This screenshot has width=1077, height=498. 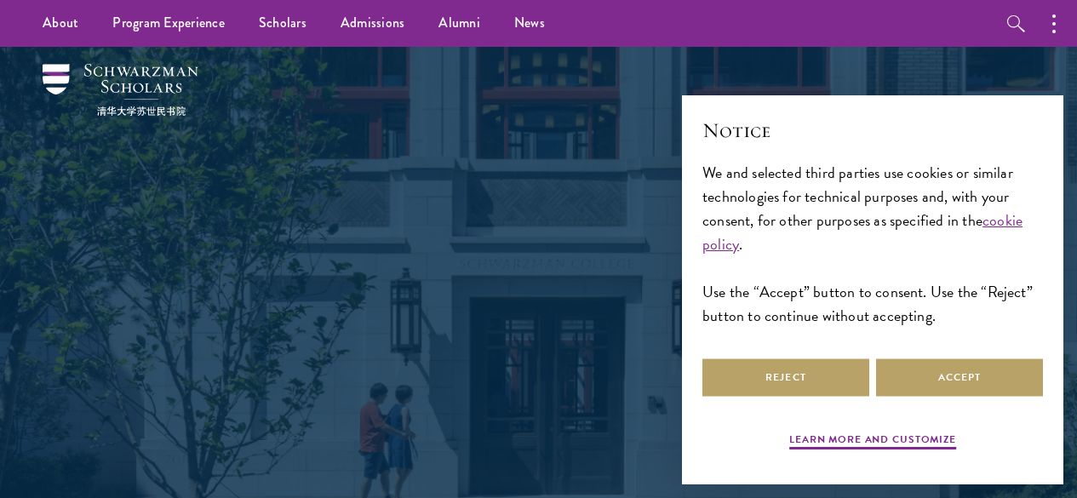 What do you see at coordinates (120, 89) in the screenshot?
I see `img: Schwarzman Scholars` at bounding box center [120, 89].